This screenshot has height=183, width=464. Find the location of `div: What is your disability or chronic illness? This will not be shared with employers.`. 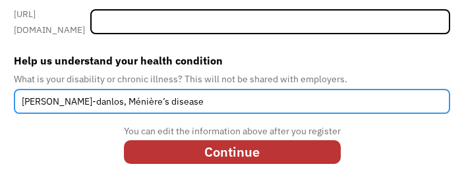

div: What is your disability or chronic illness? This will not be shared with employers. is located at coordinates (232, 82).